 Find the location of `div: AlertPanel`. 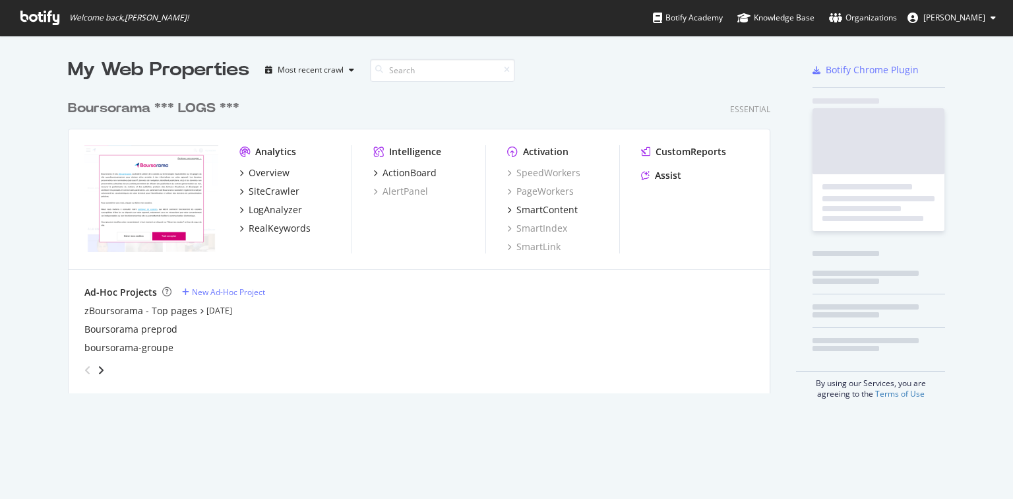

div: AlertPanel is located at coordinates (400, 191).